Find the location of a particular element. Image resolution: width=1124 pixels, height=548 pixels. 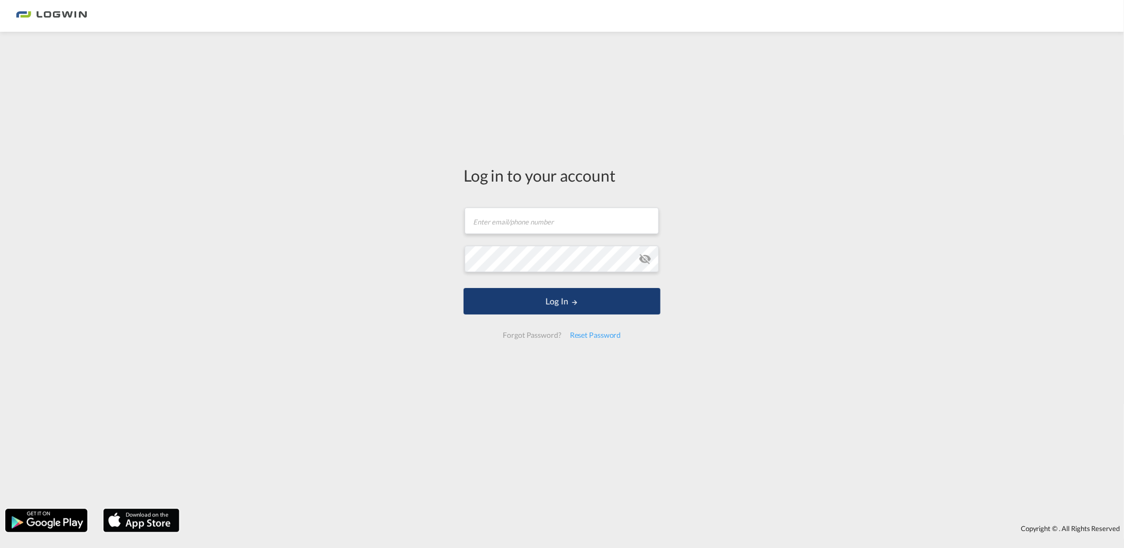

img: google.png is located at coordinates (46, 520).